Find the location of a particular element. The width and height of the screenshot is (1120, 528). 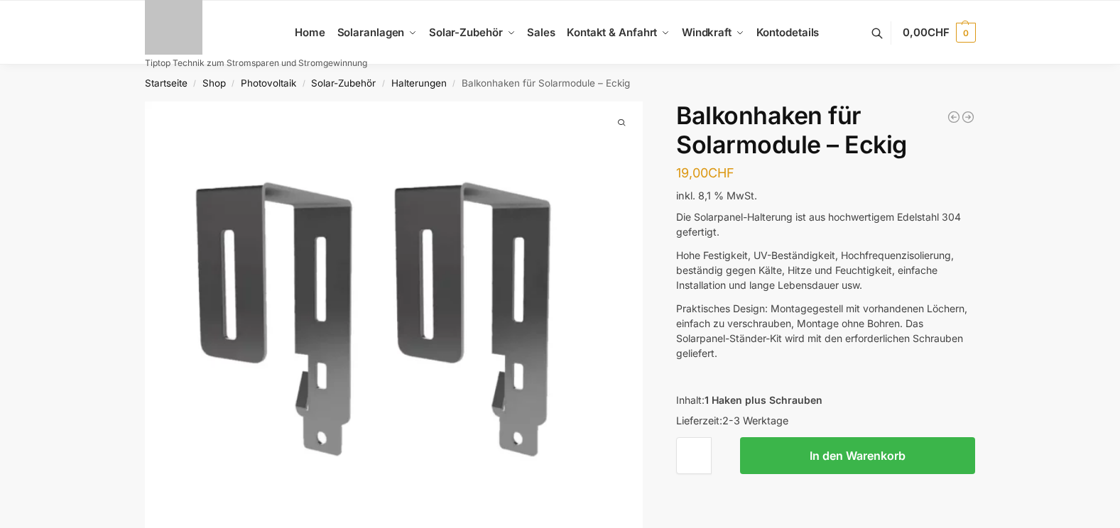

span: Lieferzeit: is located at coordinates (732, 420).